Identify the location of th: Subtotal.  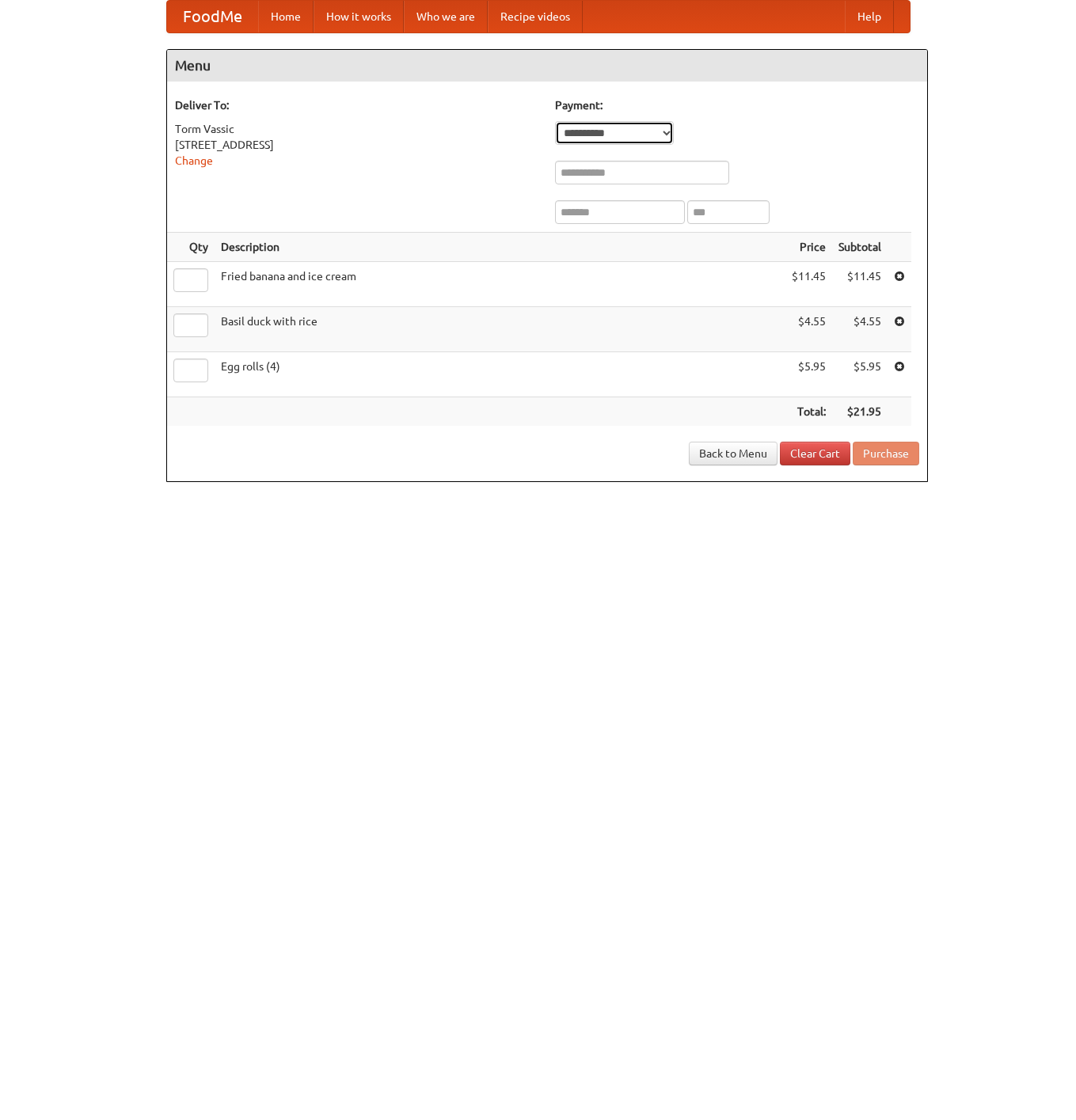
(860, 247).